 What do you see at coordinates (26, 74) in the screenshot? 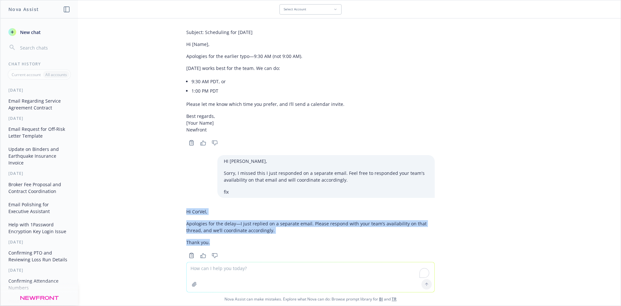
I see `p: Current account` at bounding box center [26, 74].